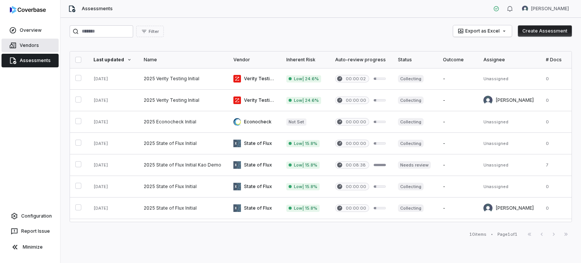  Describe the element at coordinates (457, 60) in the screenshot. I see `div: Outcome` at that location.